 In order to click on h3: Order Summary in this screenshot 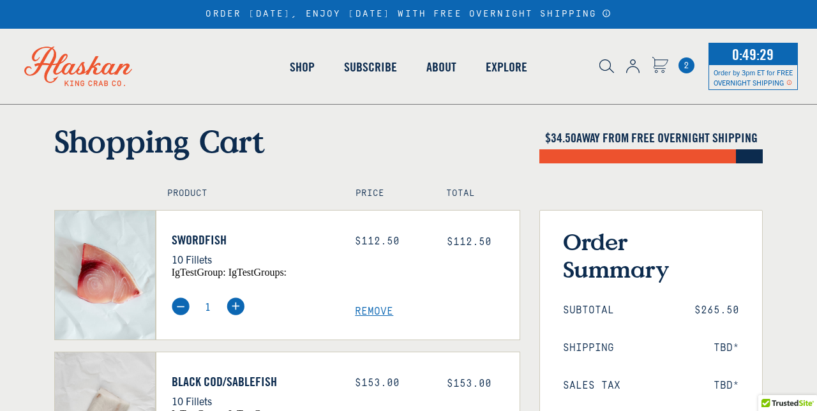, I will do `click(651, 255)`.